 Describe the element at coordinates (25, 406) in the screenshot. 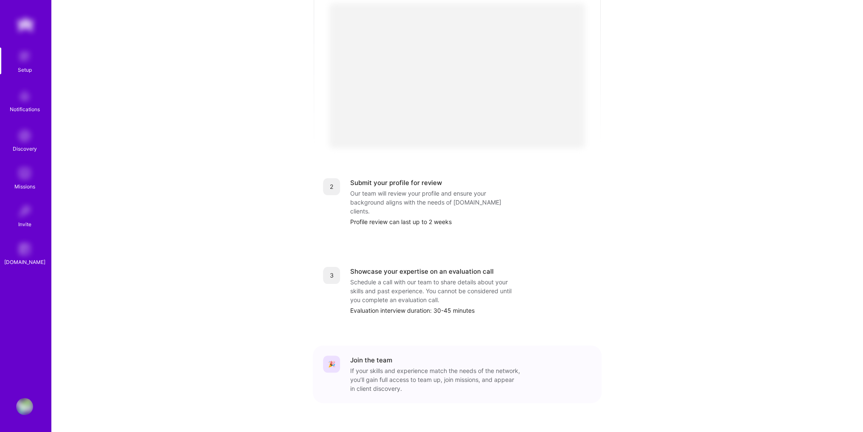

I see `a: User Avatar` at that location.